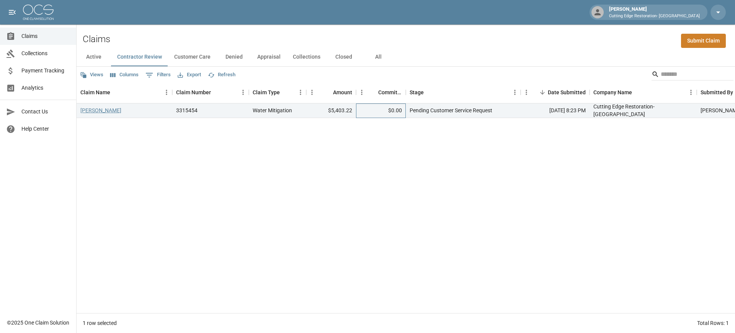 This screenshot has width=735, height=333. What do you see at coordinates (713, 323) in the screenshot?
I see `div: Total Rows: 1` at bounding box center [713, 323].